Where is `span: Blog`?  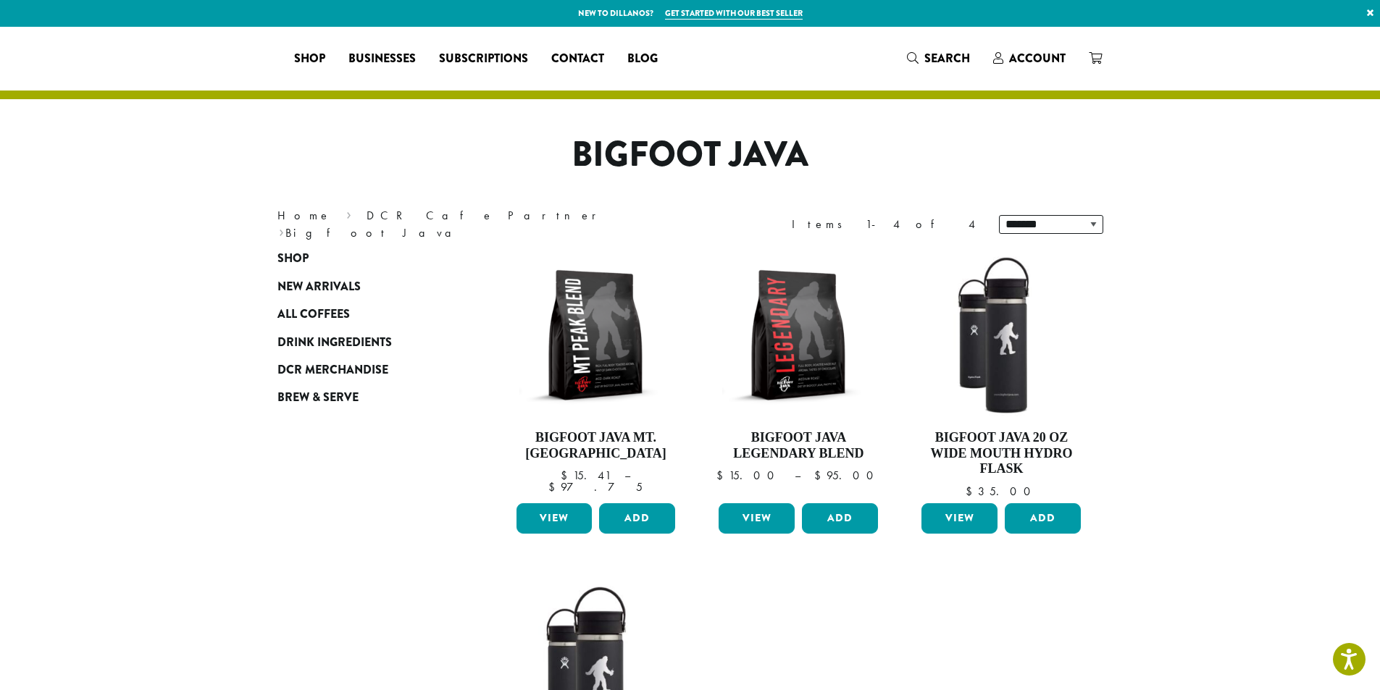
span: Blog is located at coordinates (643, 59).